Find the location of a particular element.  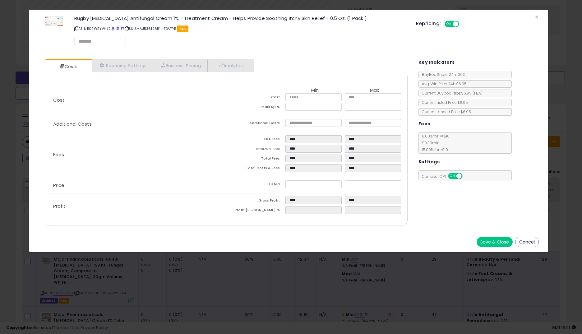

td: Listed is located at coordinates (256, 185).